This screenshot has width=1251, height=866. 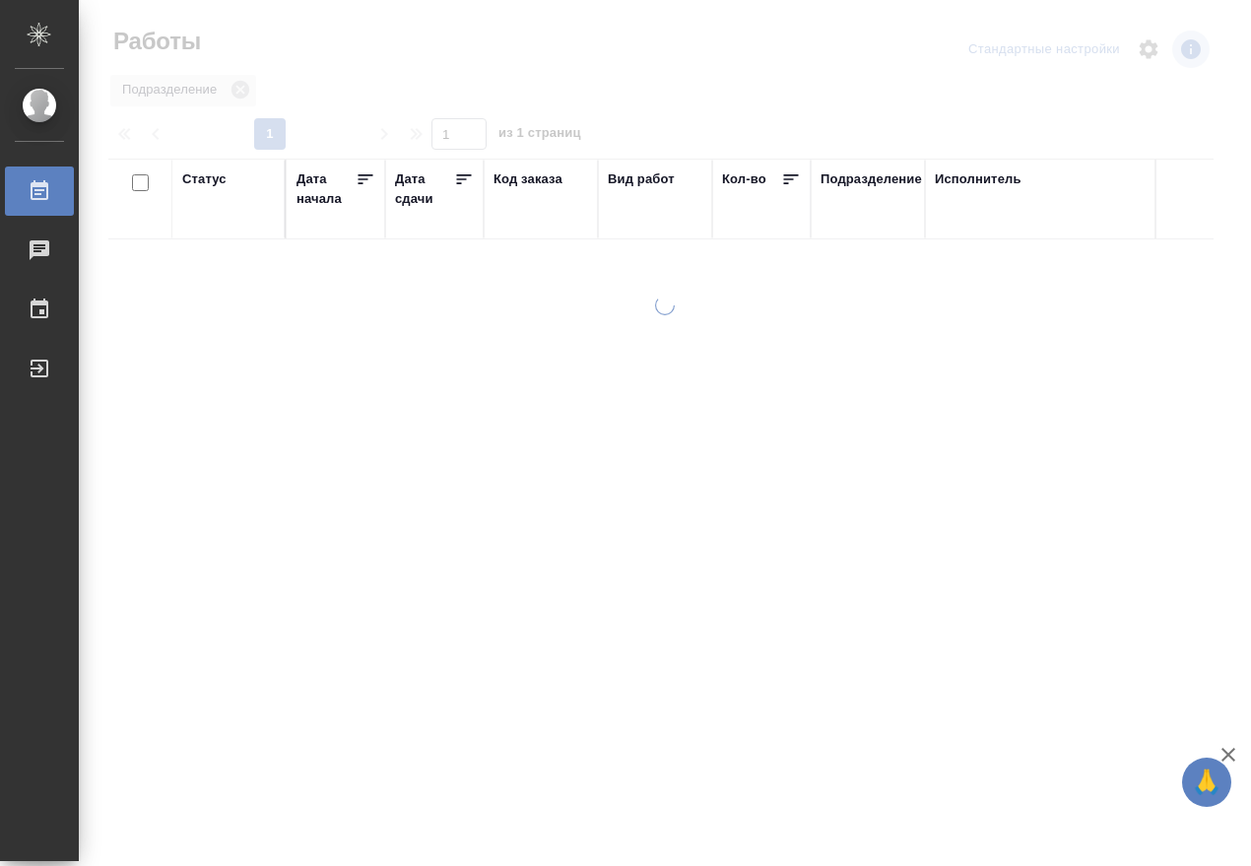 I want to click on div: Вид работ, so click(x=641, y=179).